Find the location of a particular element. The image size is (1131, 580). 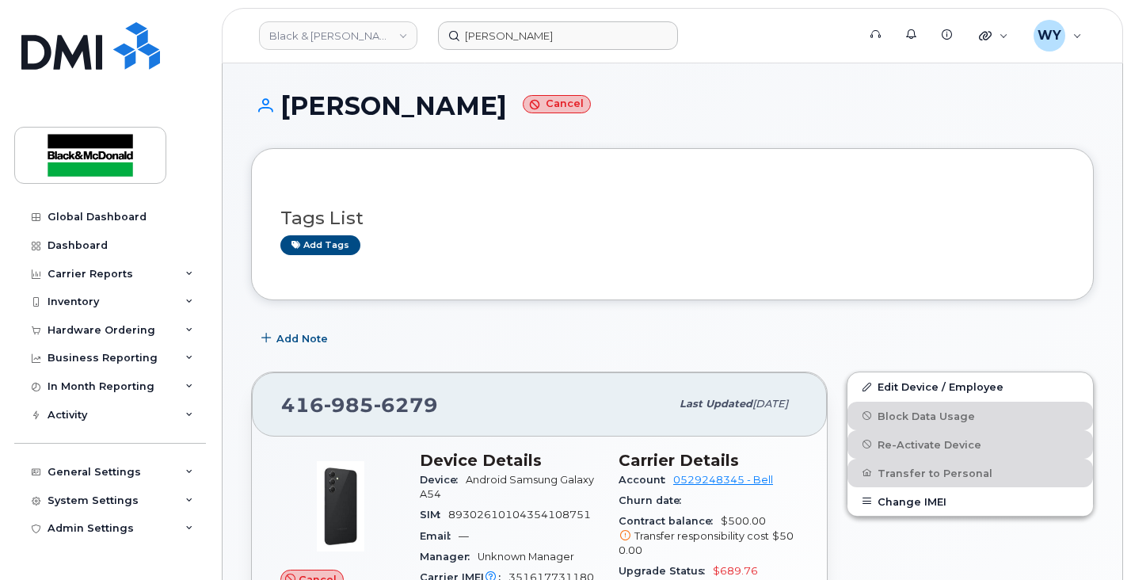

span: Unknown Manager is located at coordinates (526, 556).